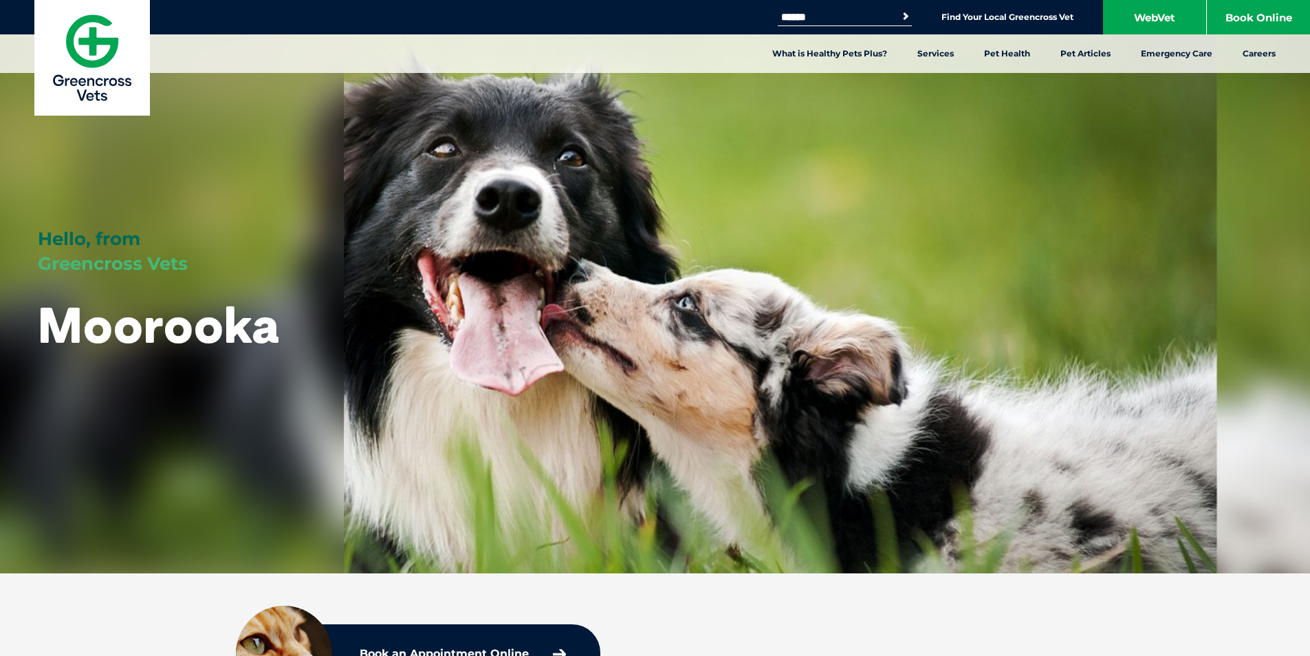 This screenshot has width=1310, height=656. Describe the element at coordinates (89, 239) in the screenshot. I see `span: Hello, from` at that location.